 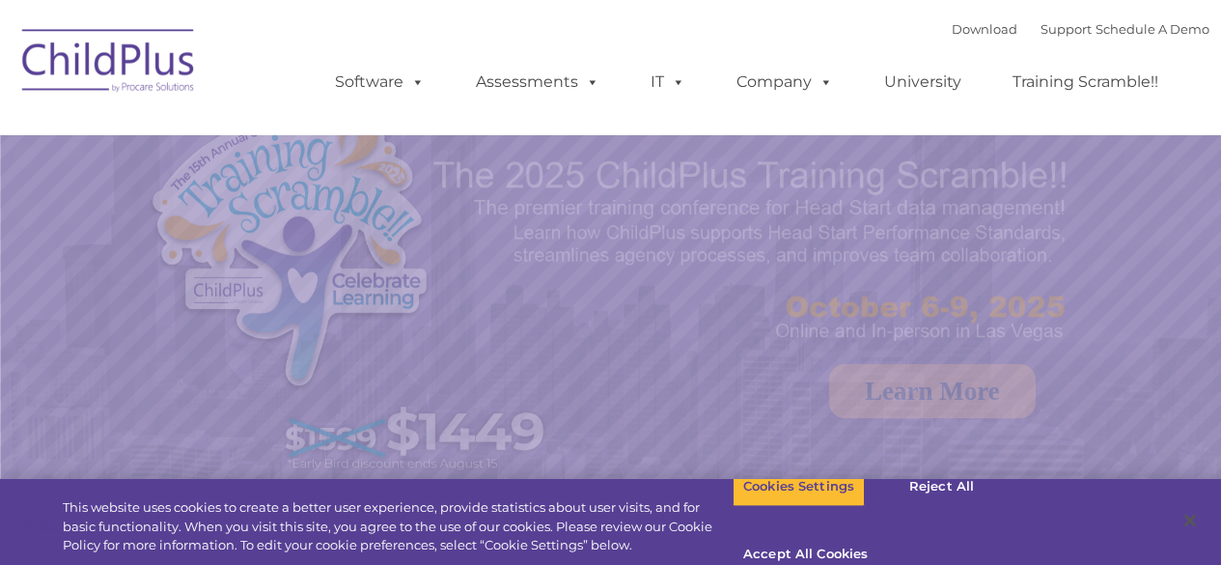 I want to click on a: Software, so click(x=379, y=82).